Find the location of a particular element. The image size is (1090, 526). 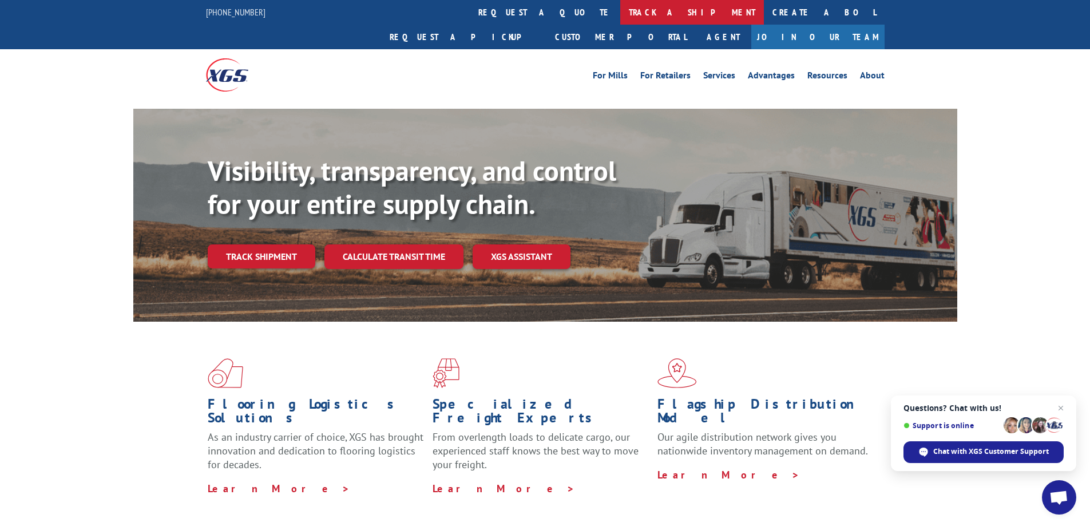

a: Calculate transit time is located at coordinates (394, 256).